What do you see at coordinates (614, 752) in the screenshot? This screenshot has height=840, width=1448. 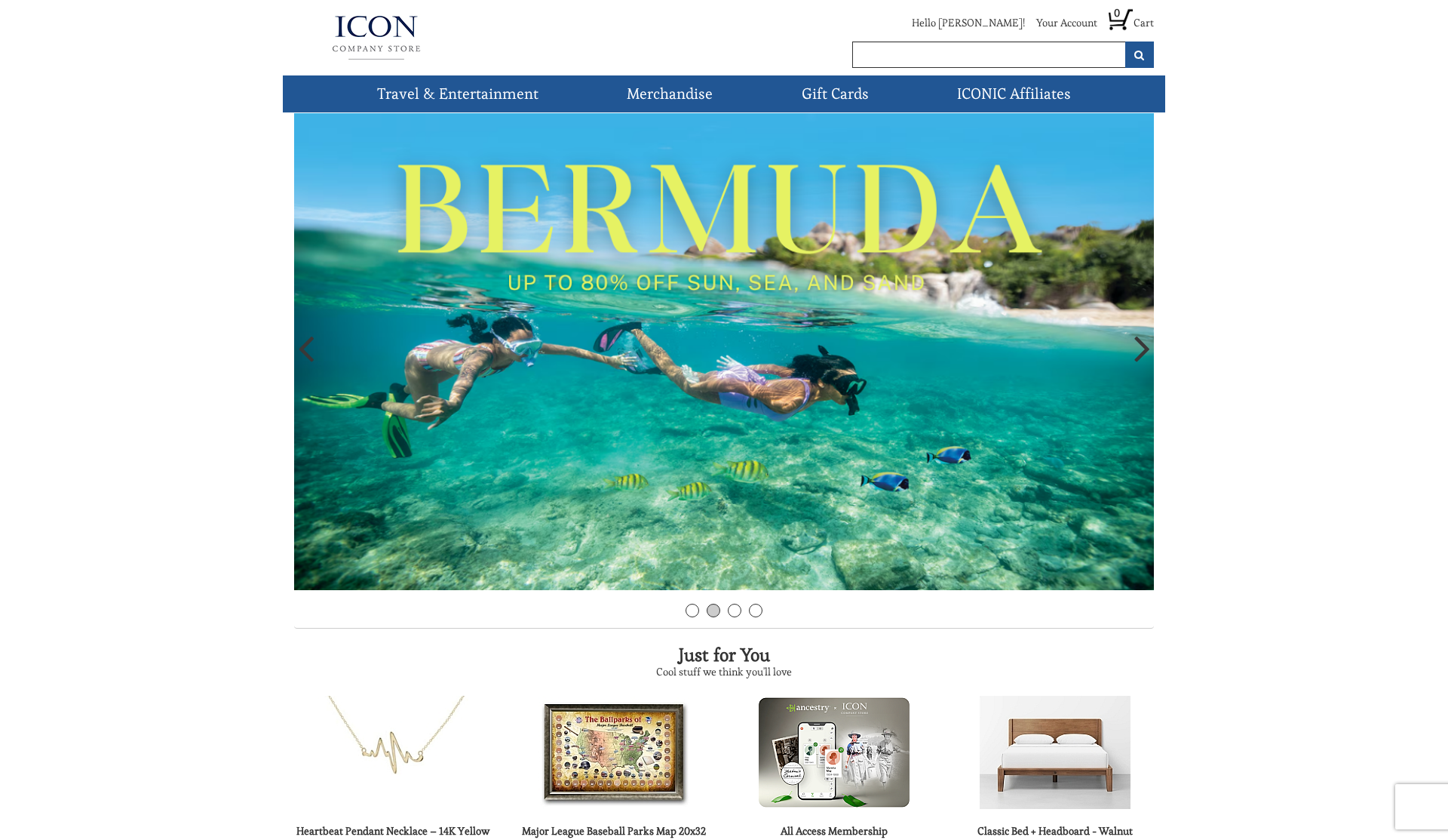 I see `img: Major League Baseball Parks Map 20x32 Framed Collage` at bounding box center [614, 752].